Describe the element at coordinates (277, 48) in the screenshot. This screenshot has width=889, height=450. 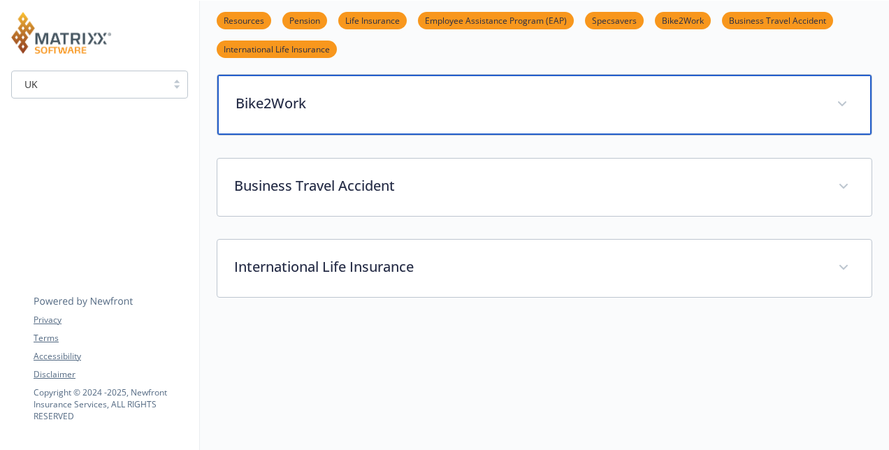
I see `a: International Life Insurance` at that location.